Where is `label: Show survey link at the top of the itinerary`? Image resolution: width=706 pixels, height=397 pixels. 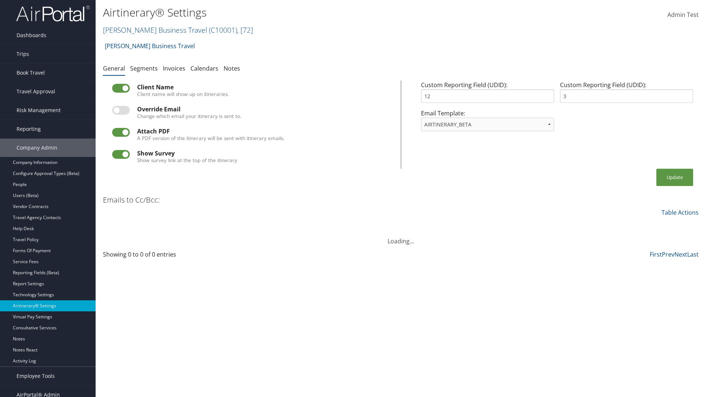 label: Show survey link at the top of the itinerary is located at coordinates (187, 160).